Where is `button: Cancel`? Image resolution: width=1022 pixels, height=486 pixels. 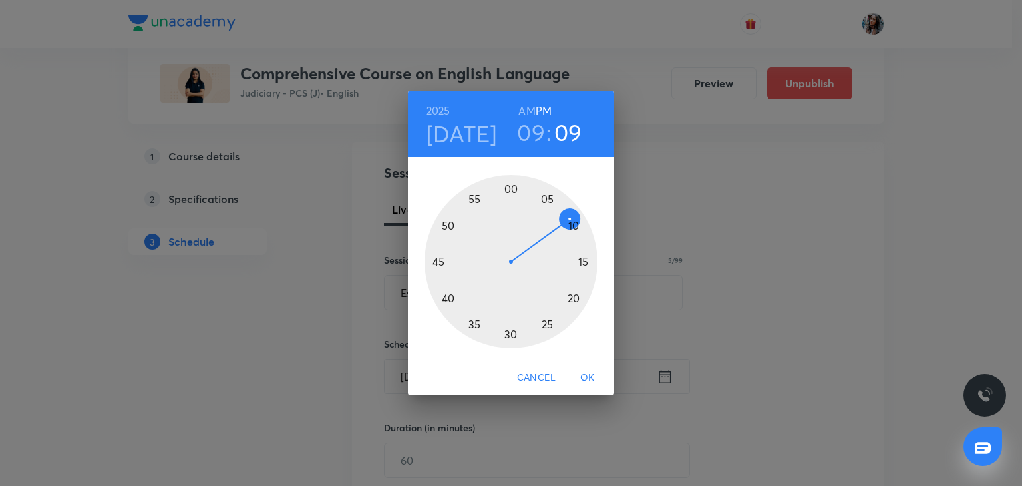
button: Cancel is located at coordinates (536, 377).